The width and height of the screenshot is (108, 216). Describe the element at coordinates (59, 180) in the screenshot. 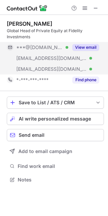

I see `span: Notes` at that location.